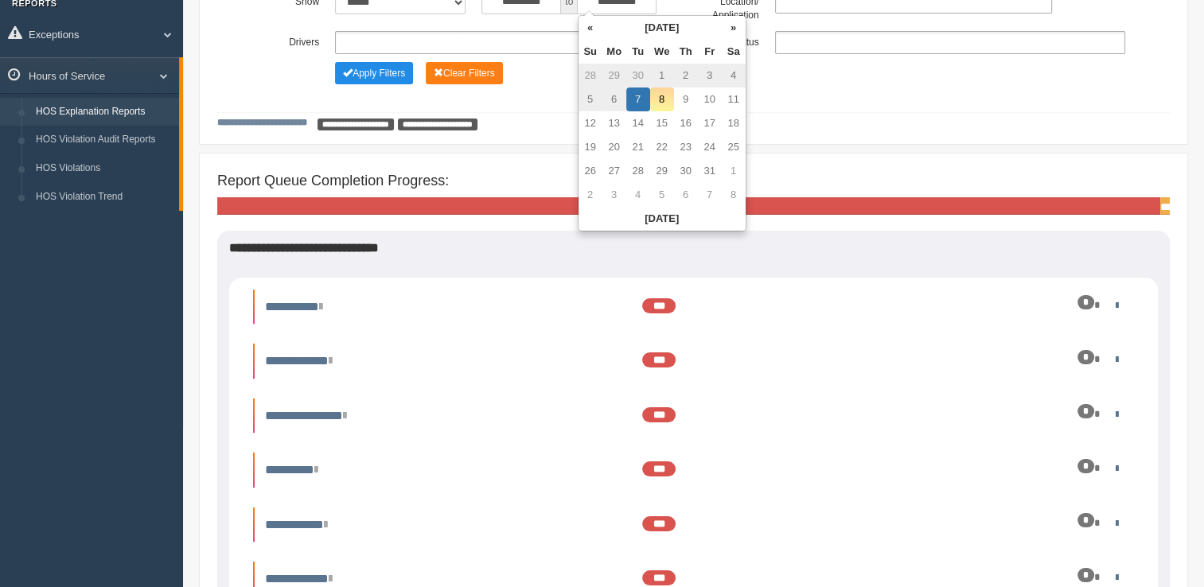 This screenshot has width=1204, height=587. What do you see at coordinates (103, 140) in the screenshot?
I see `a: HOS Violation Audit Reports` at bounding box center [103, 140].